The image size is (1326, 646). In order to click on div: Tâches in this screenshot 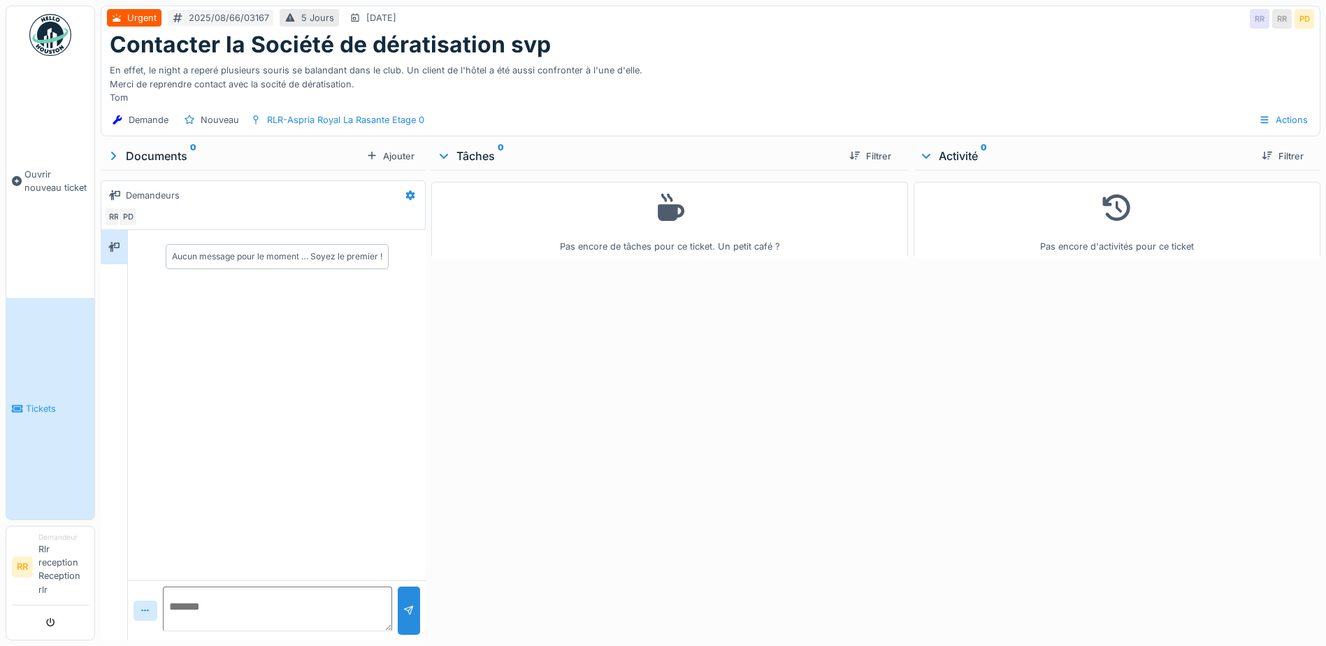, I will do `click(637, 156)`.